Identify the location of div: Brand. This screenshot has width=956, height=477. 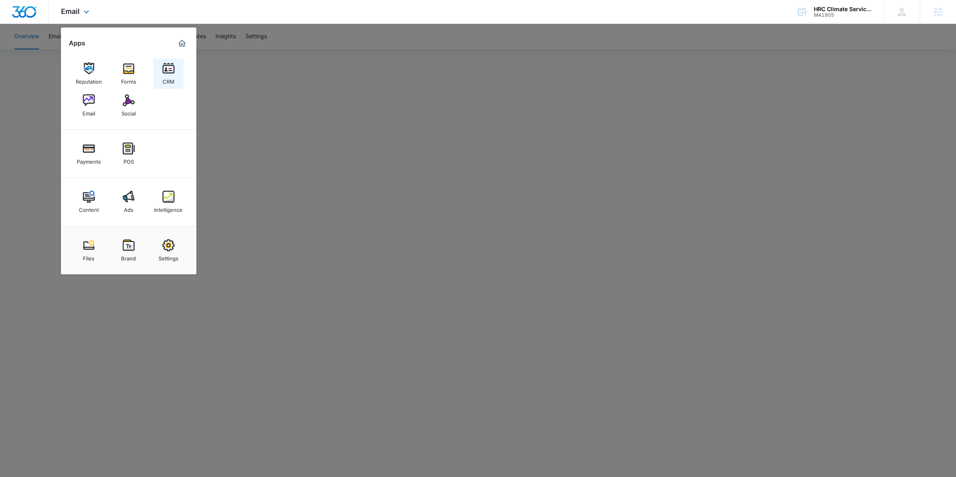
(128, 256).